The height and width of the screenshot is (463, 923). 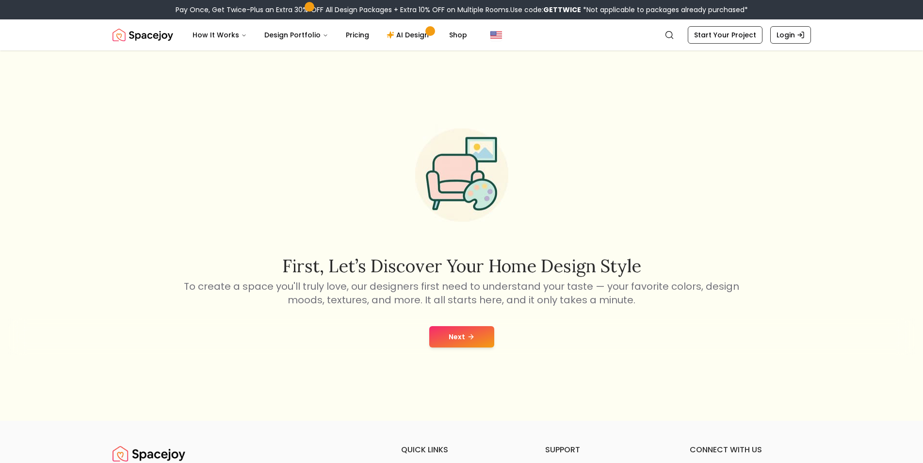 What do you see at coordinates (606, 450) in the screenshot?
I see `h6: support` at bounding box center [606, 450].